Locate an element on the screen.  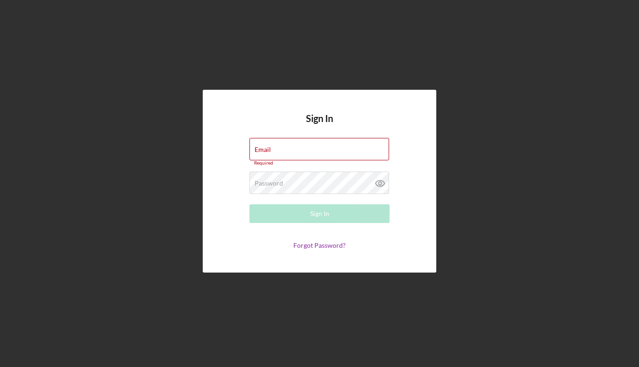
label: Email is located at coordinates (262, 149).